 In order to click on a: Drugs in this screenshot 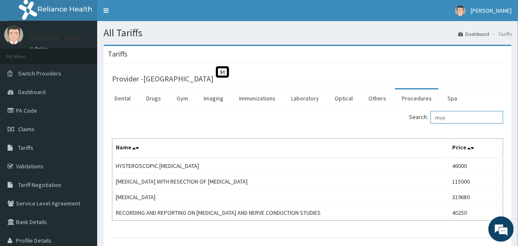, I will do `click(153, 98)`.